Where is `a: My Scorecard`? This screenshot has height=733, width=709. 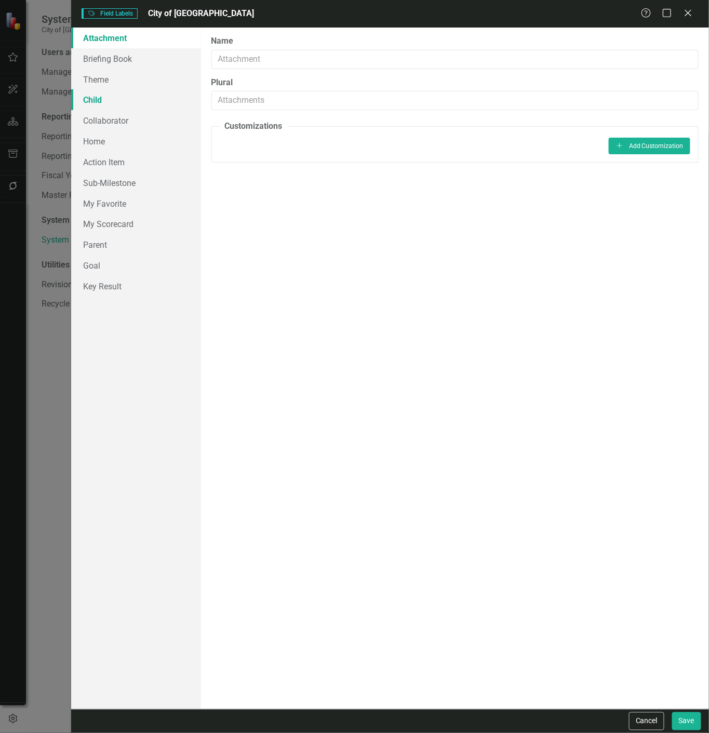
a: My Scorecard is located at coordinates (136, 224).